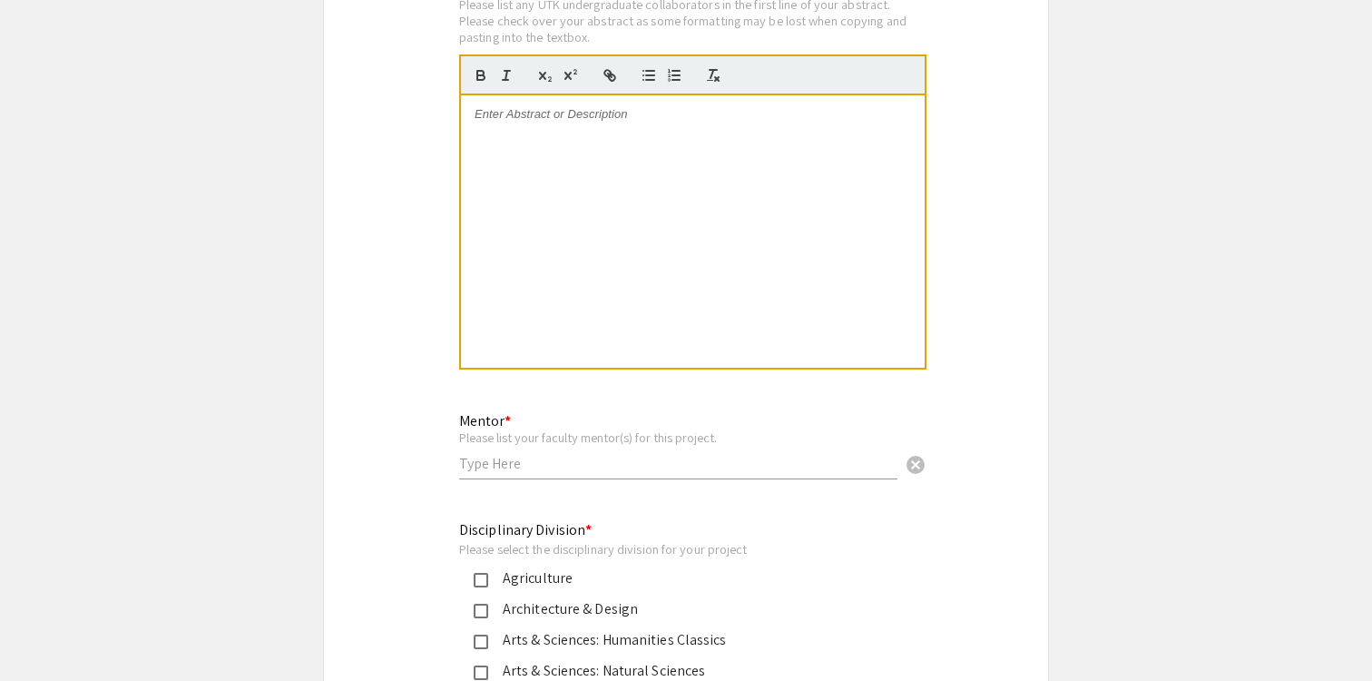 The height and width of the screenshot is (681, 1372). What do you see at coordinates (678, 437) in the screenshot?
I see `div: Please list your faculty mentor(s) for this project.` at bounding box center [678, 437].